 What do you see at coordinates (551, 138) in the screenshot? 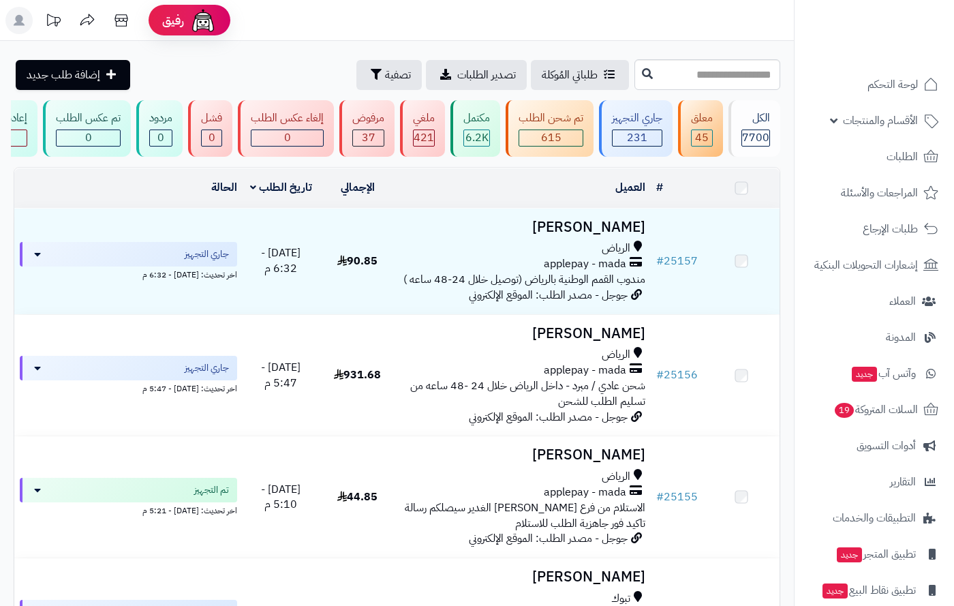
I see `span: 615` at bounding box center [551, 138].